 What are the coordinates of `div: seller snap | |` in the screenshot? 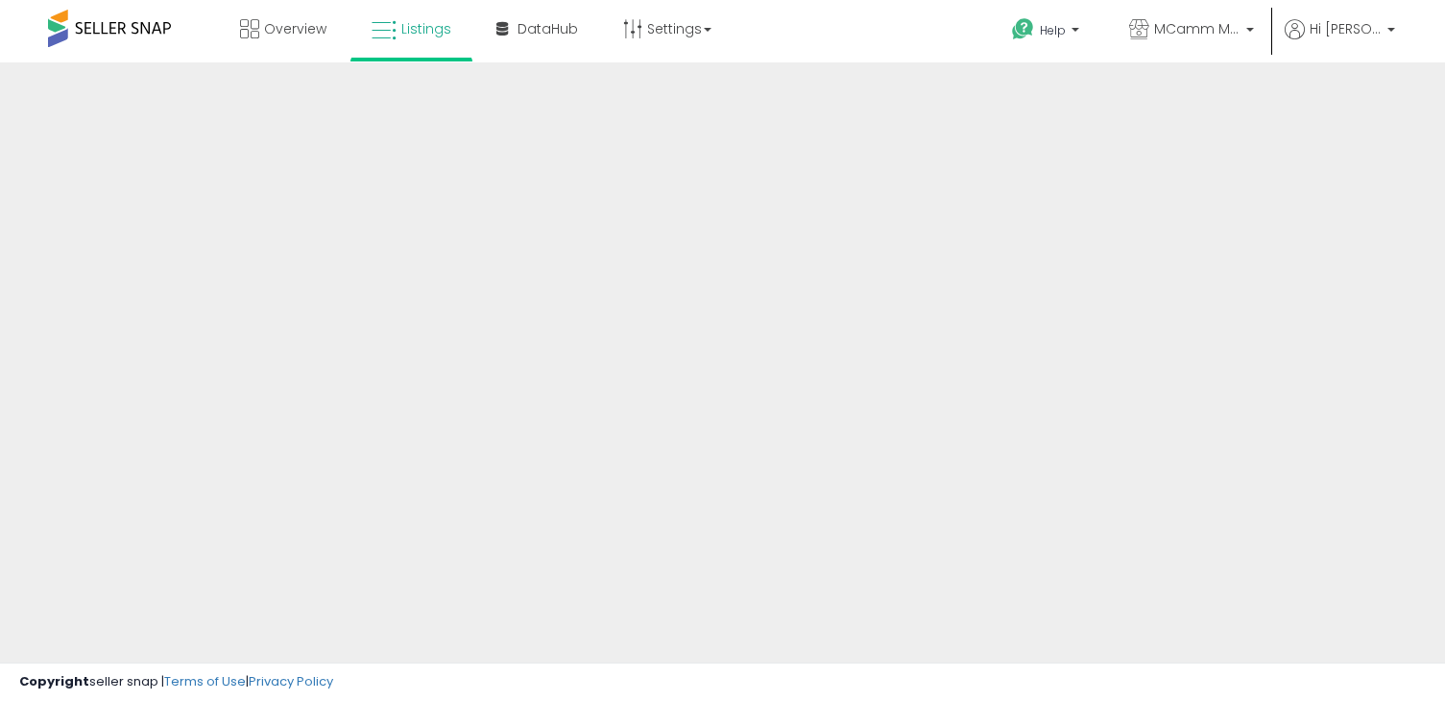 It's located at (176, 682).